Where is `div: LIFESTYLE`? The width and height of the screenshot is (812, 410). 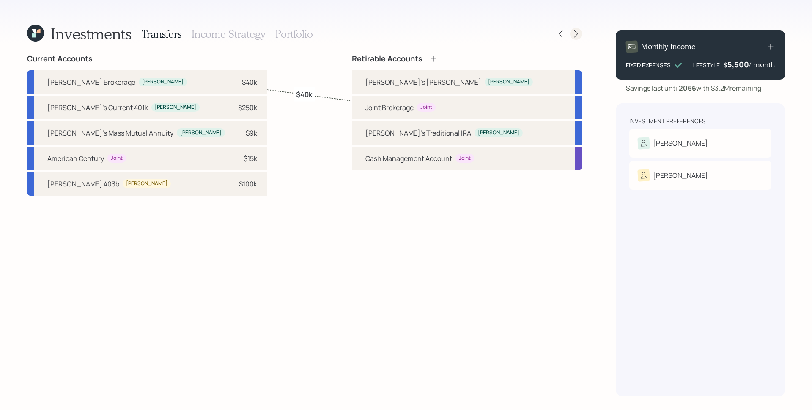
div: LIFESTYLE is located at coordinates (706, 65).